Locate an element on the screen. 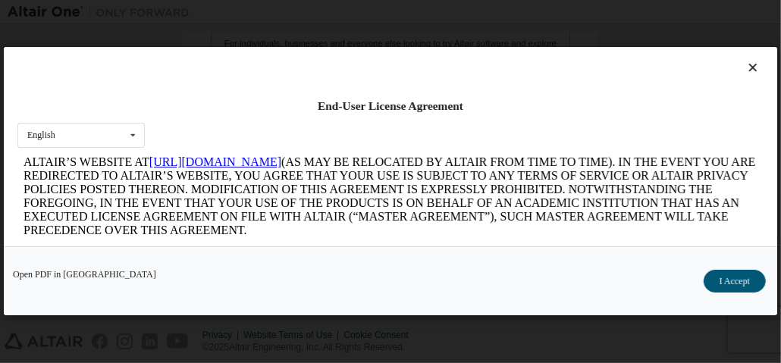 Image resolution: width=781 pixels, height=363 pixels. button: I Accept is located at coordinates (734, 282).